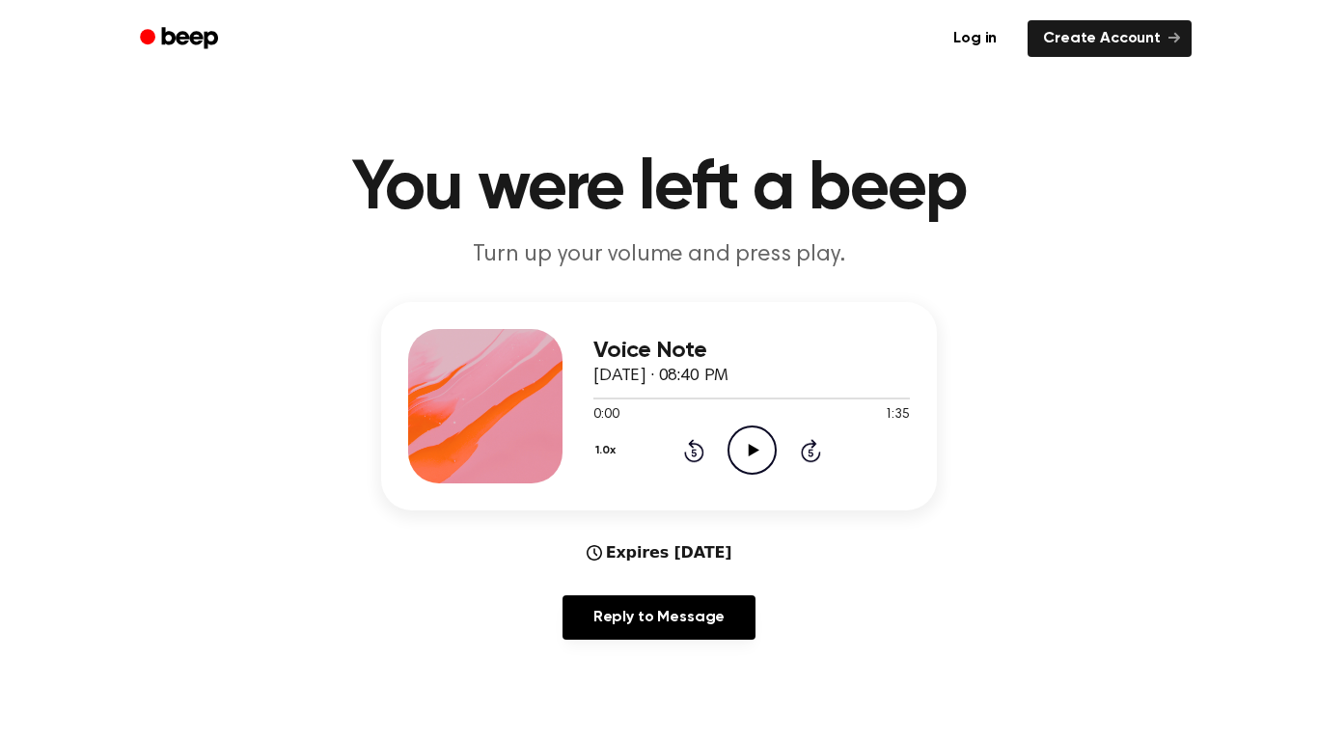  I want to click on a: Reply to Message, so click(659, 617).